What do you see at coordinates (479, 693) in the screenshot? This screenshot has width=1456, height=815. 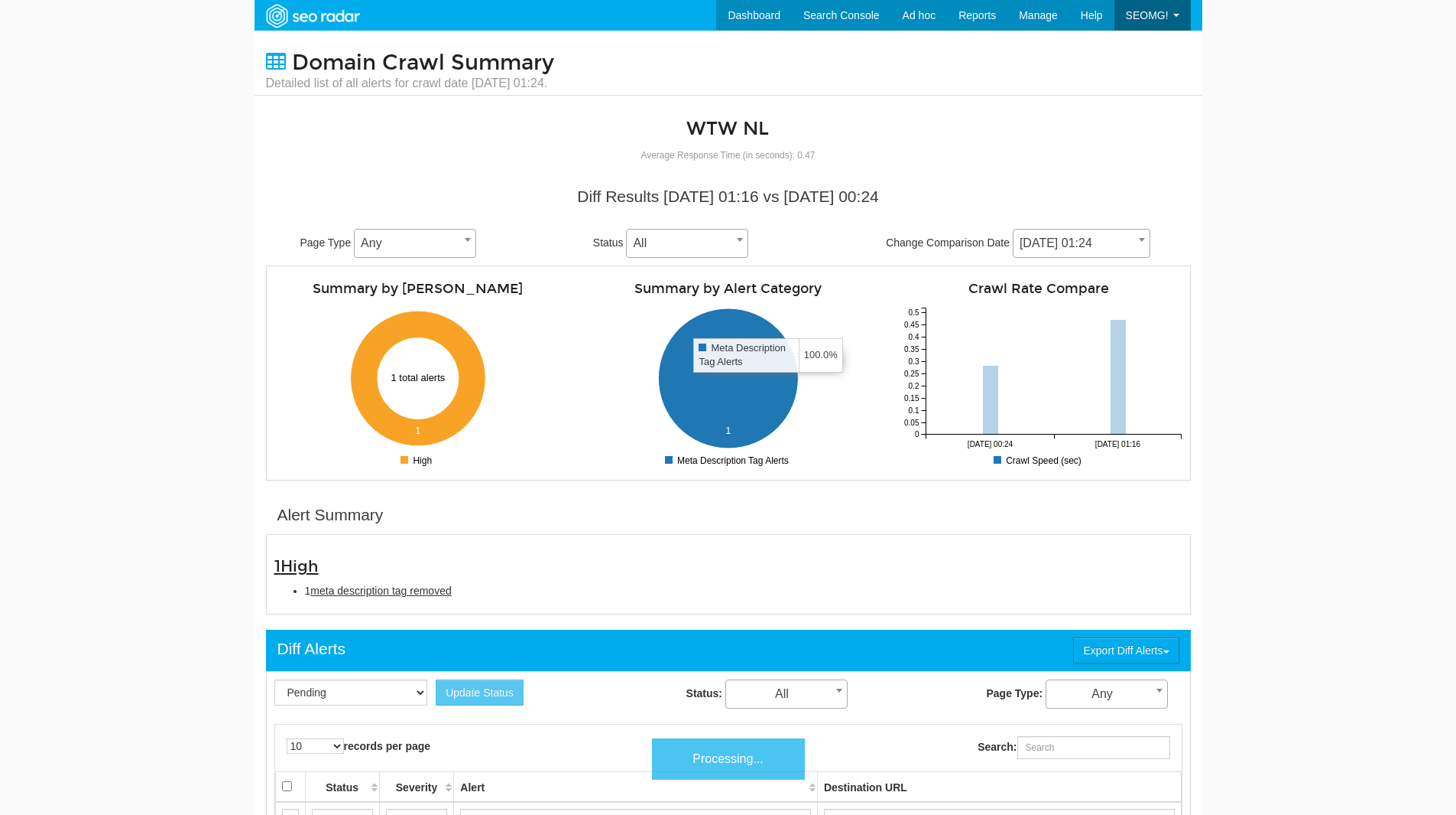 I see `button: Update Status` at bounding box center [479, 693].